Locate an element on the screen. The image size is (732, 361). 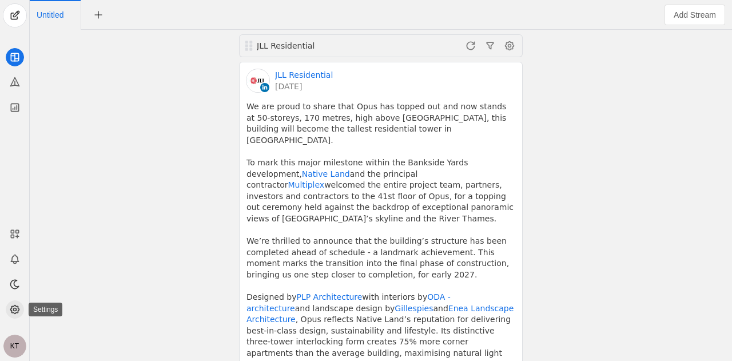
img: cache is located at coordinates (258, 81).